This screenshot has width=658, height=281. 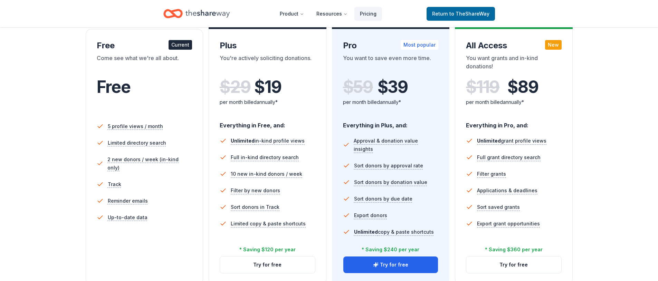 I want to click on span: Limited directory search, so click(x=137, y=143).